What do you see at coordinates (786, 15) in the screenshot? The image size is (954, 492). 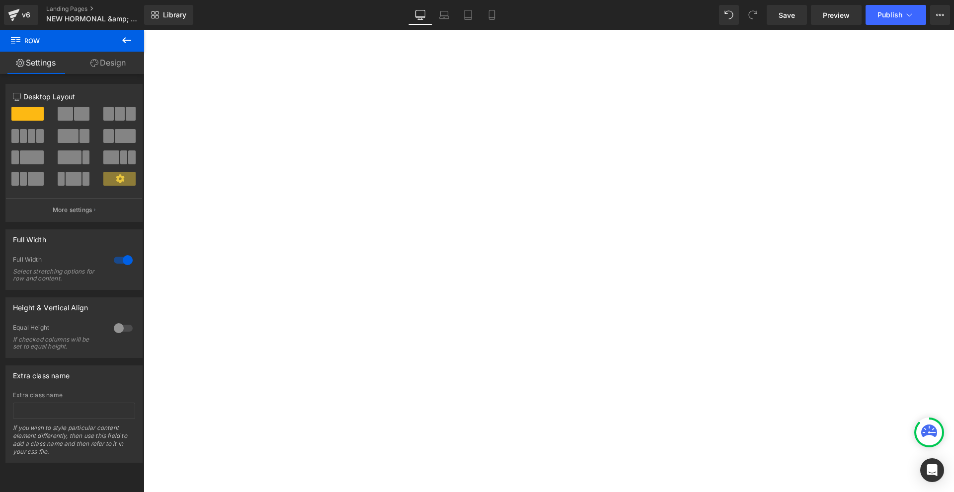 I see `span: Save` at bounding box center [786, 15].